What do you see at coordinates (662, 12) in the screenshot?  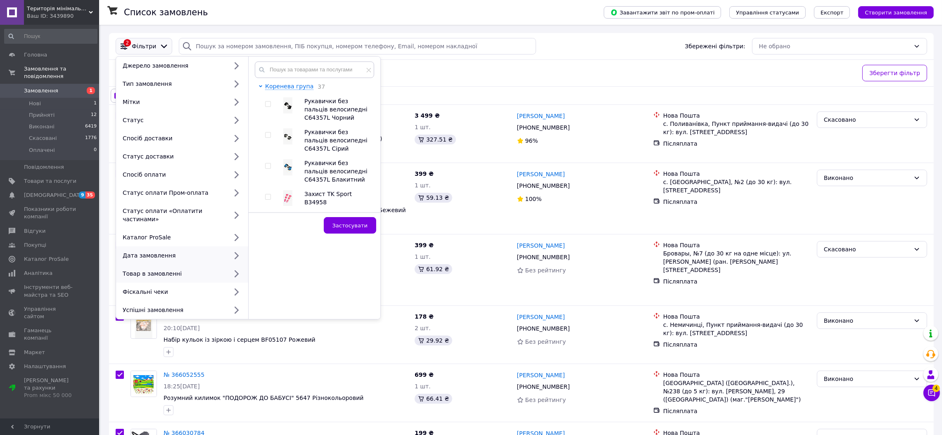 I see `button: Завантажити звіт по пром-оплаті` at bounding box center [662, 12].